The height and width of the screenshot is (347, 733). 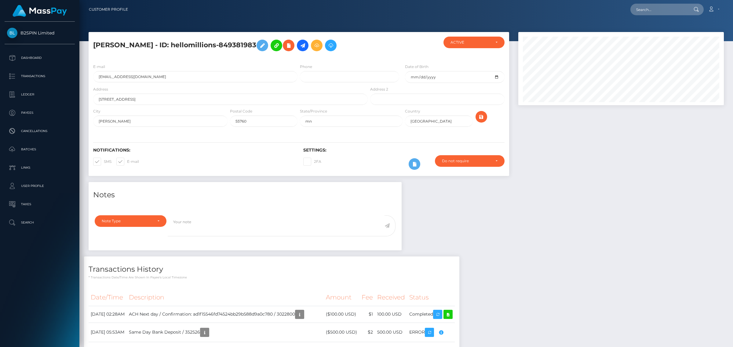 I want to click on button: ACTIVE, so click(x=474, y=42).